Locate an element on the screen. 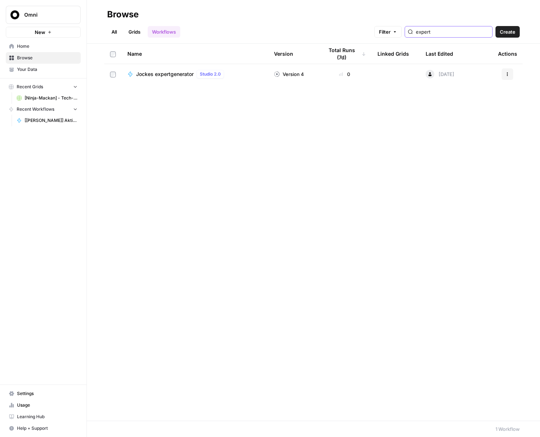  a: All is located at coordinates (114, 32).